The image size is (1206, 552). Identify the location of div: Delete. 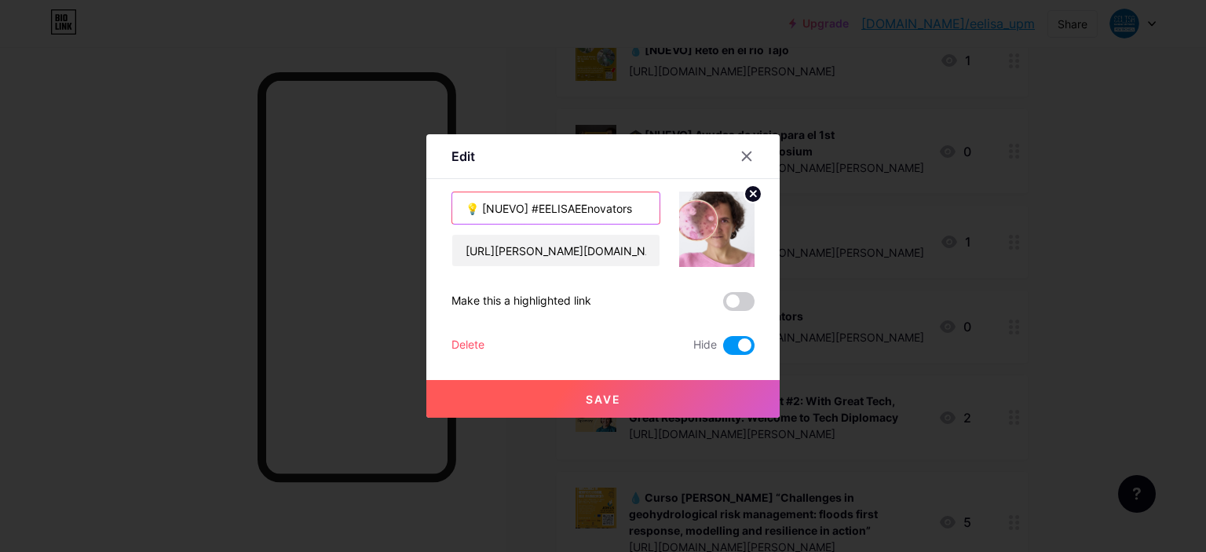
(468, 345).